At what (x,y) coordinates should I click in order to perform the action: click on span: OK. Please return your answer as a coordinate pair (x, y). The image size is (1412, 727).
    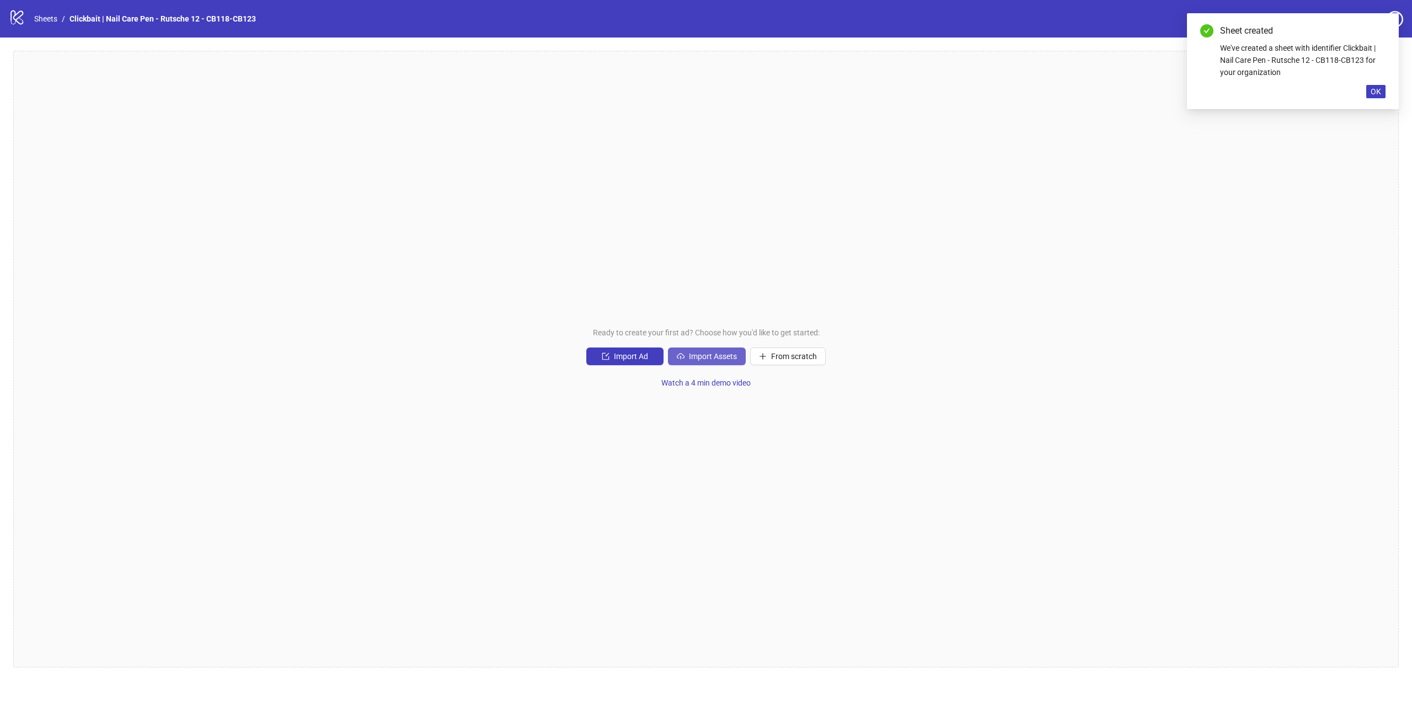
    Looking at the image, I should click on (1376, 92).